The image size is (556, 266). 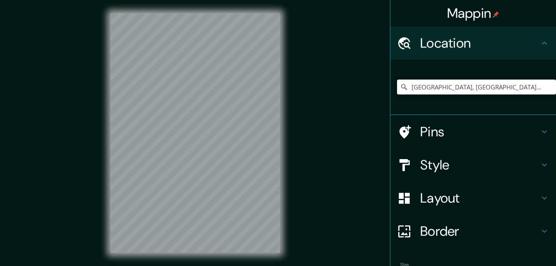 What do you see at coordinates (496, 14) in the screenshot?
I see `img: pin-icon.png` at bounding box center [496, 14].